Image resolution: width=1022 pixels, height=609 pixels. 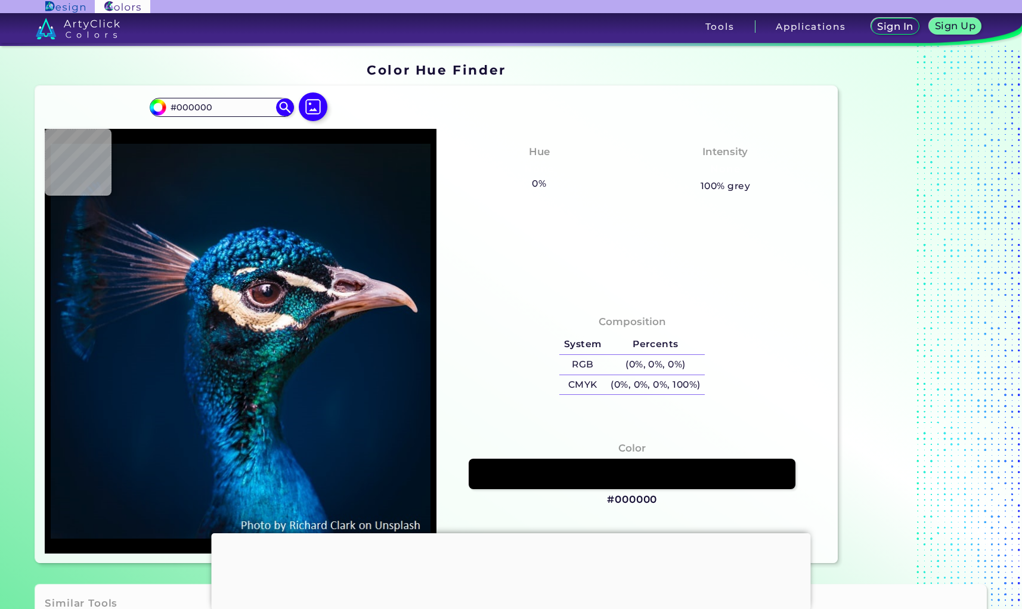 I want to click on h3: #000000, so click(x=632, y=500).